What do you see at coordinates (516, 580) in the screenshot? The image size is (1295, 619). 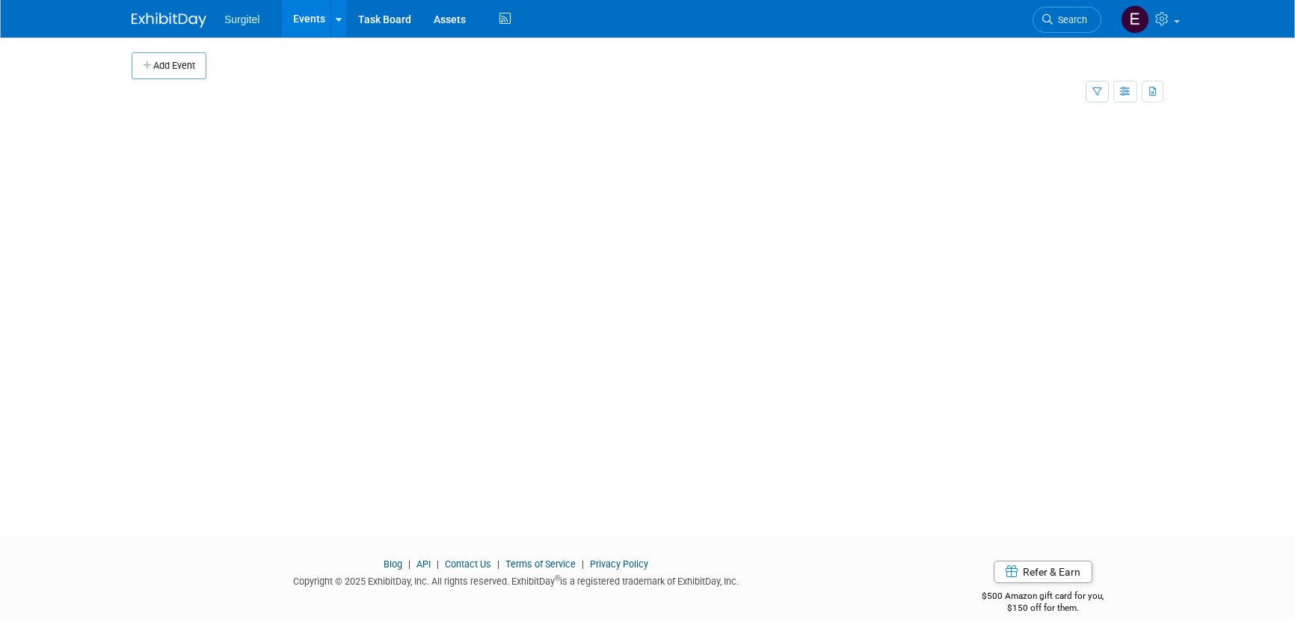 I see `div: Copyright © 2025 ExhibitDay, Inc. All rights reserved. ExhibitDay is a registered trademark of Ex...` at bounding box center [516, 580].